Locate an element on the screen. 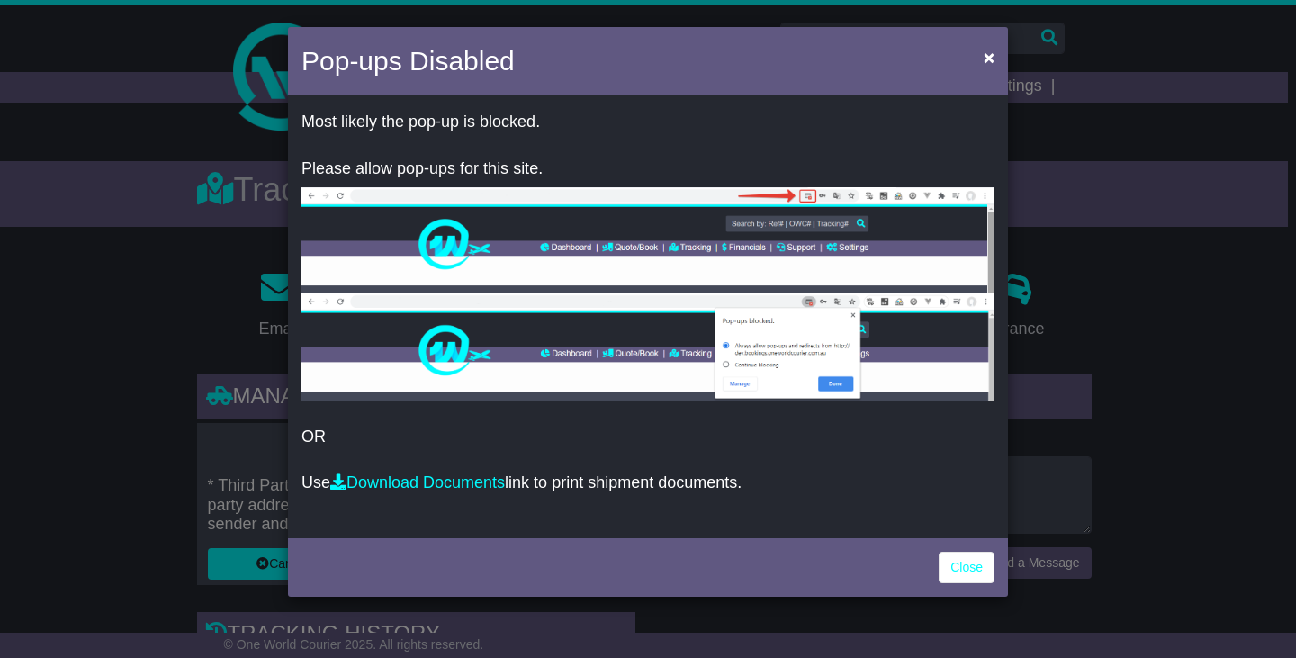 The height and width of the screenshot is (658, 1296). a: Close is located at coordinates (967, 567).